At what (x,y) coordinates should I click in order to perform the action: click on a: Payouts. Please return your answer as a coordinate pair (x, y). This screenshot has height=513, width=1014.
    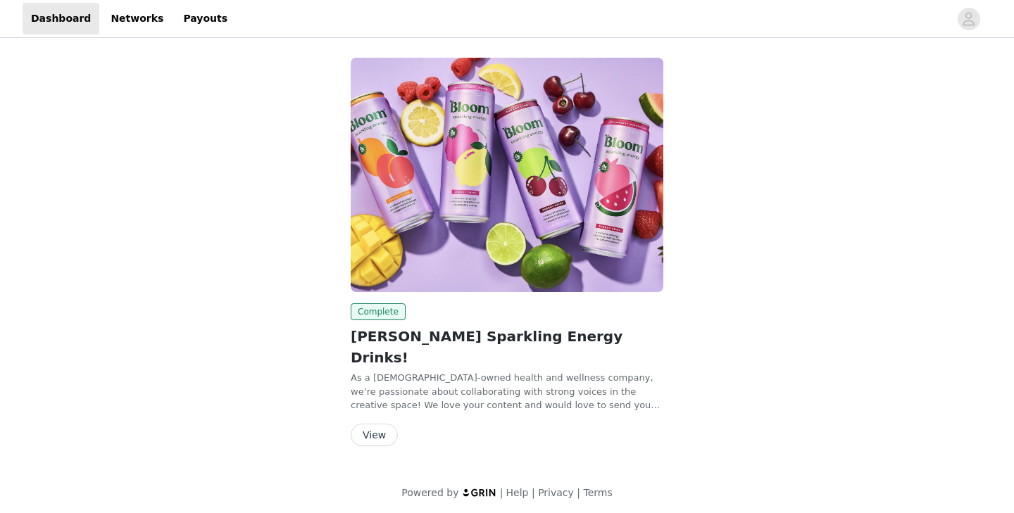
    Looking at the image, I should click on (205, 18).